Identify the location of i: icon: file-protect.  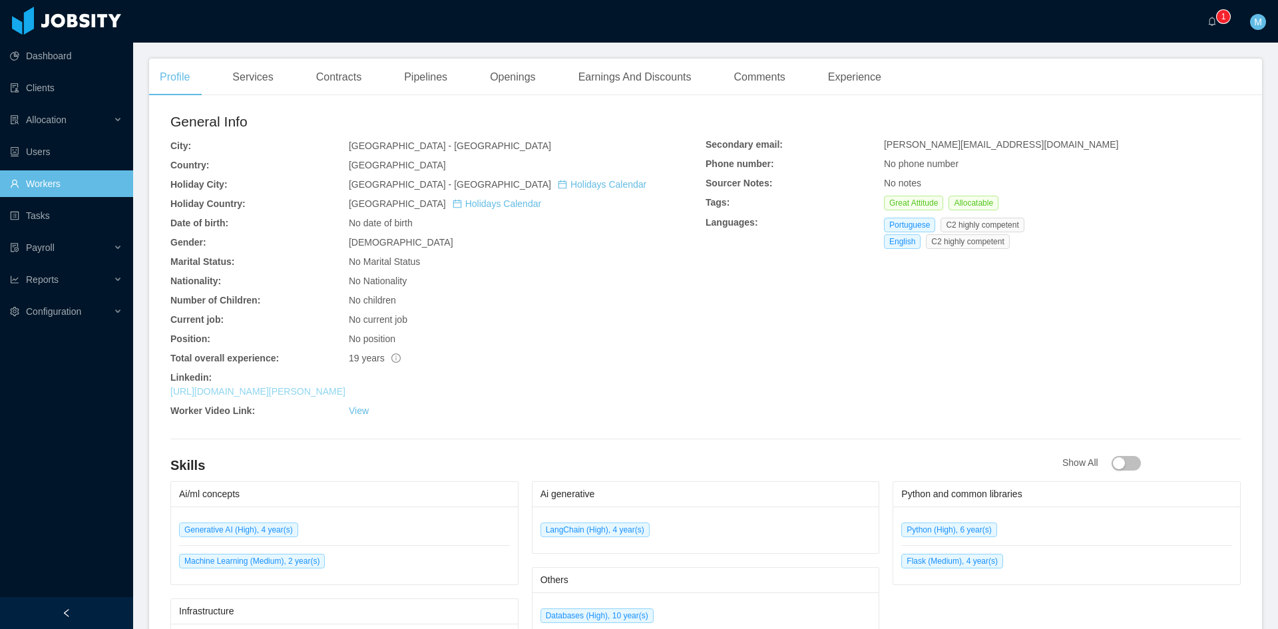
(15, 248).